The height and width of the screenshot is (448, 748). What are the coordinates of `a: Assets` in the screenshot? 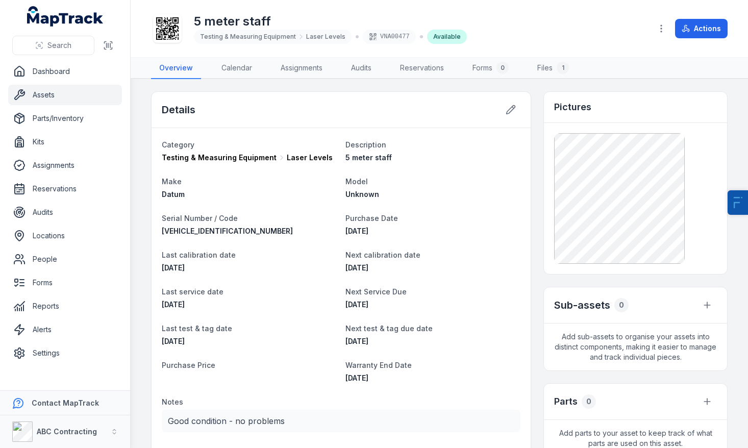 It's located at (65, 95).